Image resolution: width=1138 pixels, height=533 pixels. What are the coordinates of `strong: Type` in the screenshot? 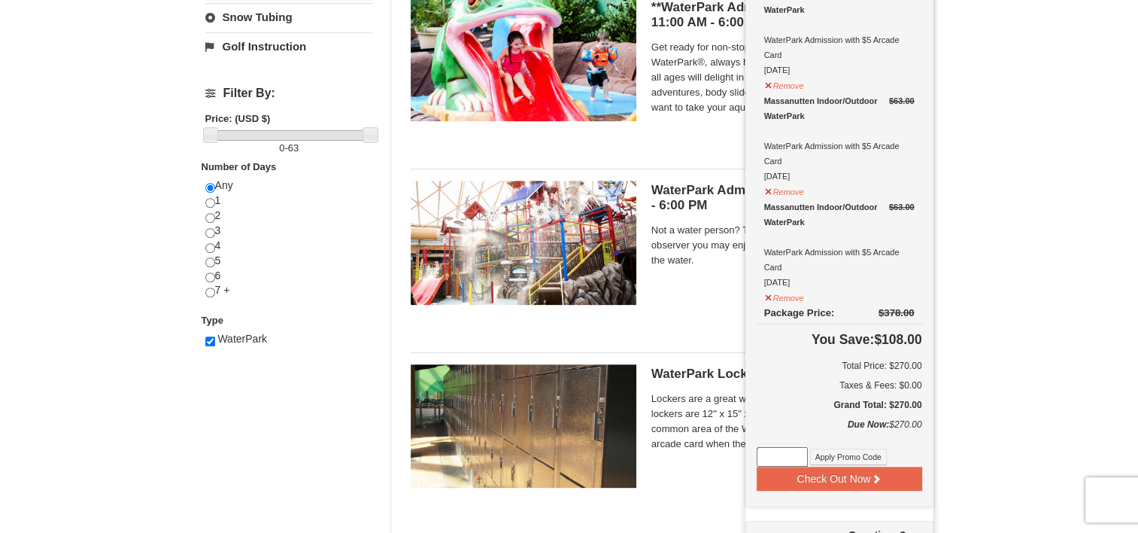 It's located at (212, 320).